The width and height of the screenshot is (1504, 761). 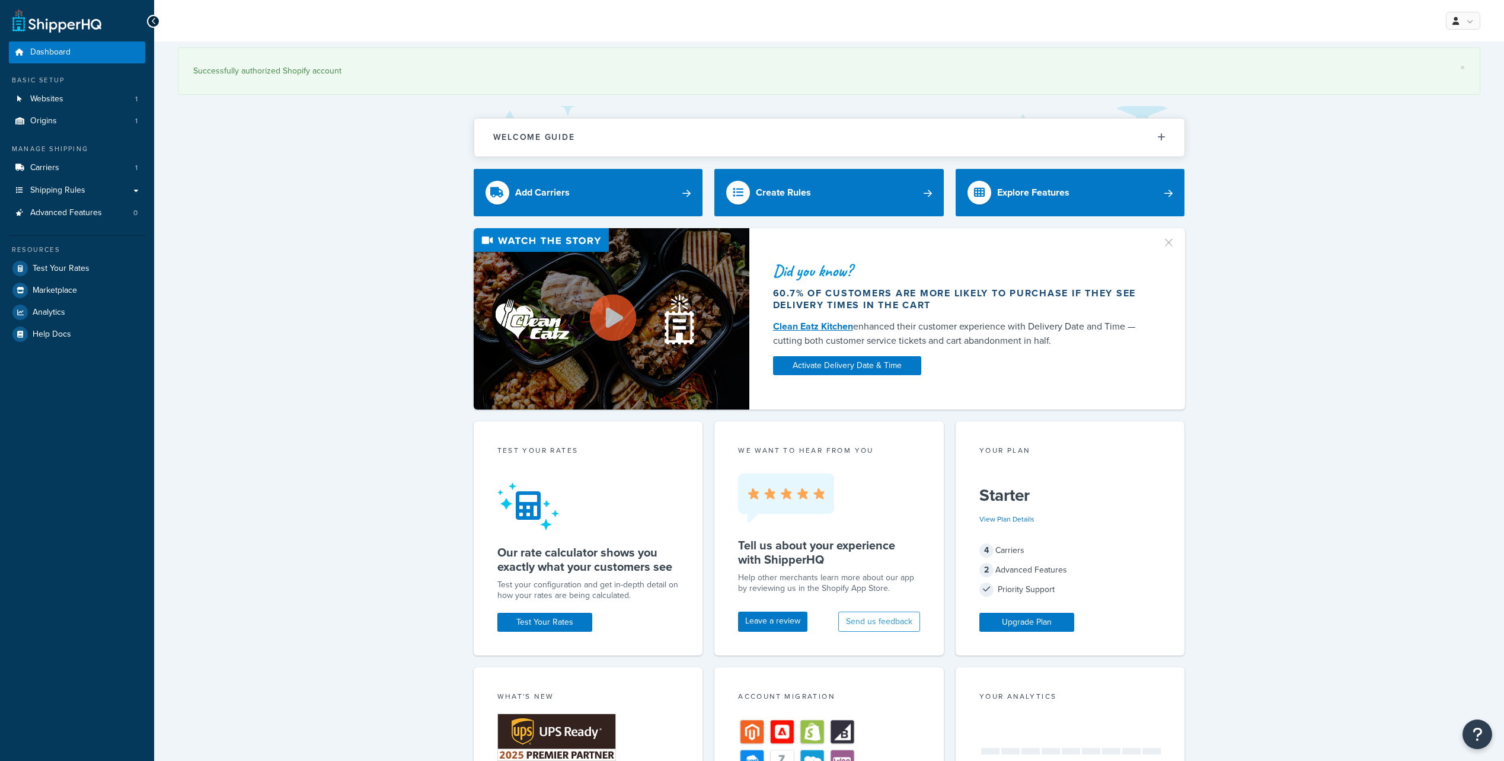 I want to click on span: Shipping Rules, so click(x=58, y=190).